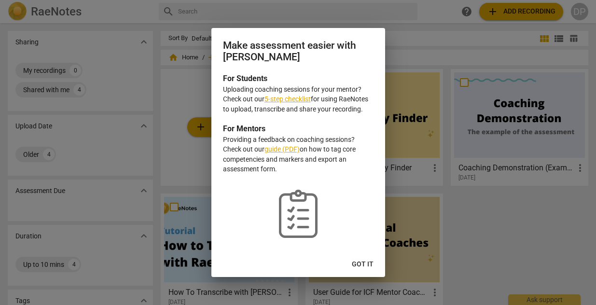 The width and height of the screenshot is (596, 305). What do you see at coordinates (245, 78) in the screenshot?
I see `b: For Students` at bounding box center [245, 78].